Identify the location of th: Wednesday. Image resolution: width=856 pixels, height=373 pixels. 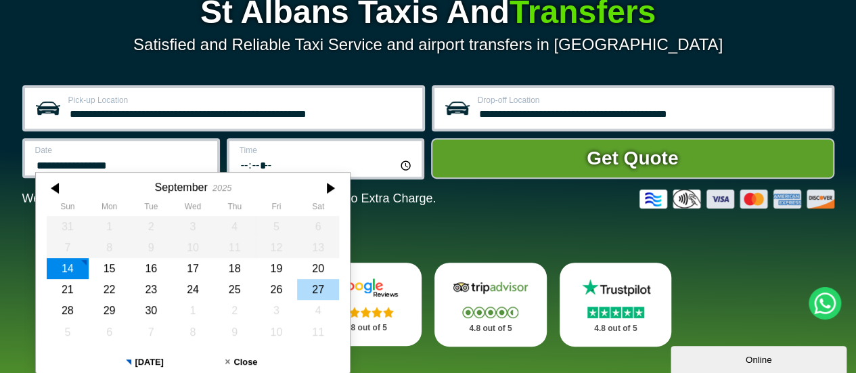
(193, 208).